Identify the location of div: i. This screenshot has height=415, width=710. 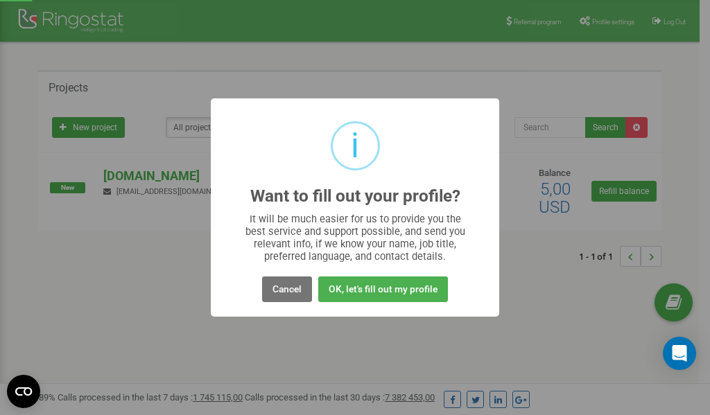
(355, 146).